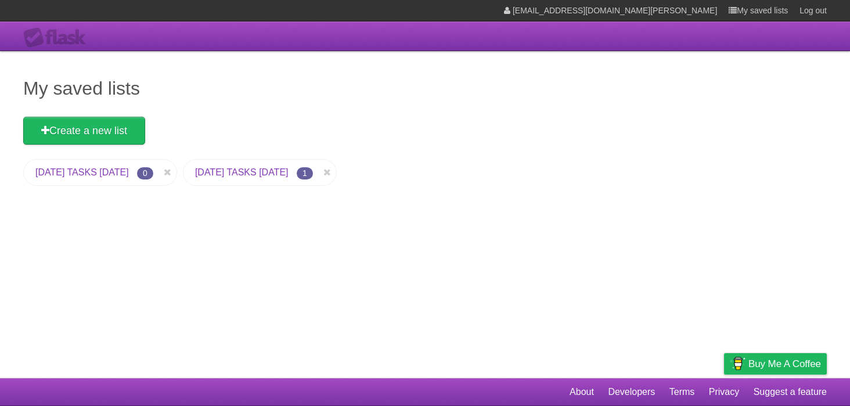  Describe the element at coordinates (631, 392) in the screenshot. I see `a: Developers` at that location.